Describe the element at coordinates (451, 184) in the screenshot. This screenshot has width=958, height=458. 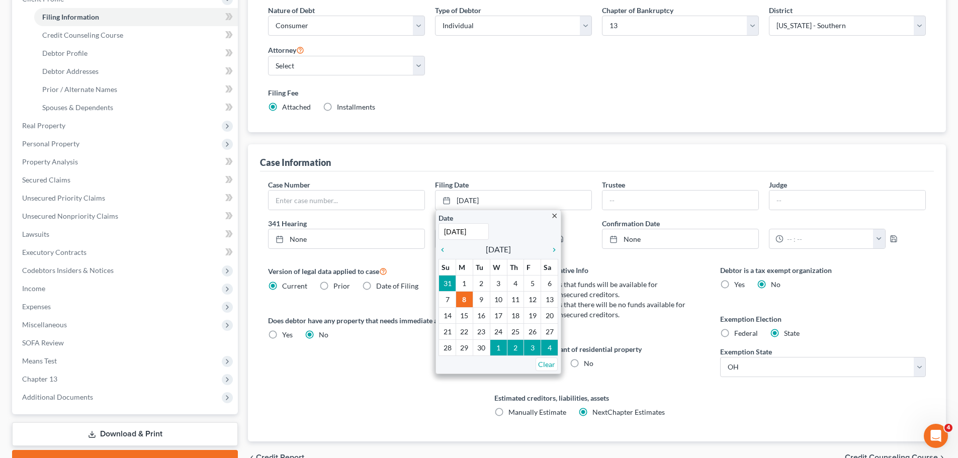
I see `label: Filing Date` at that location.